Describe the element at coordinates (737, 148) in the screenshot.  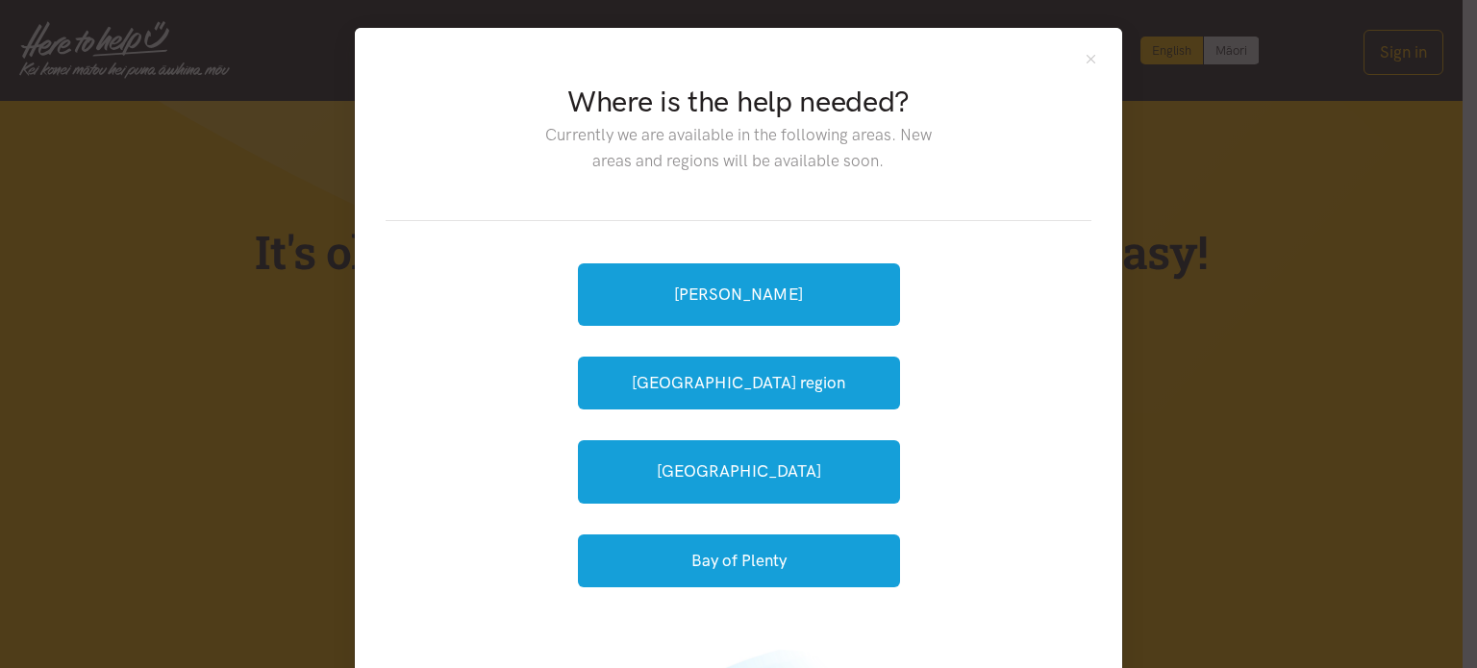
I see `p: Currently we are available in the following areas. New areas and regions will be available soon.` at that location.